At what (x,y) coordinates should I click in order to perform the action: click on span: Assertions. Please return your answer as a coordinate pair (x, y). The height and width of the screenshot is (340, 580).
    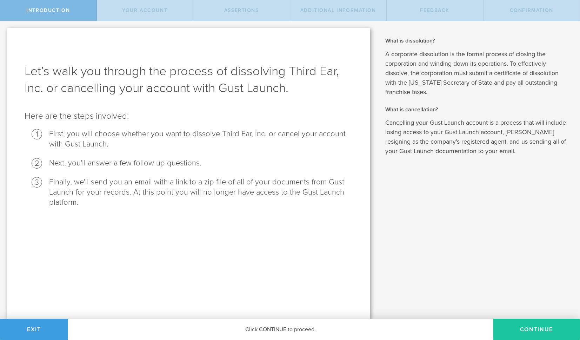
    Looking at the image, I should click on (242, 10).